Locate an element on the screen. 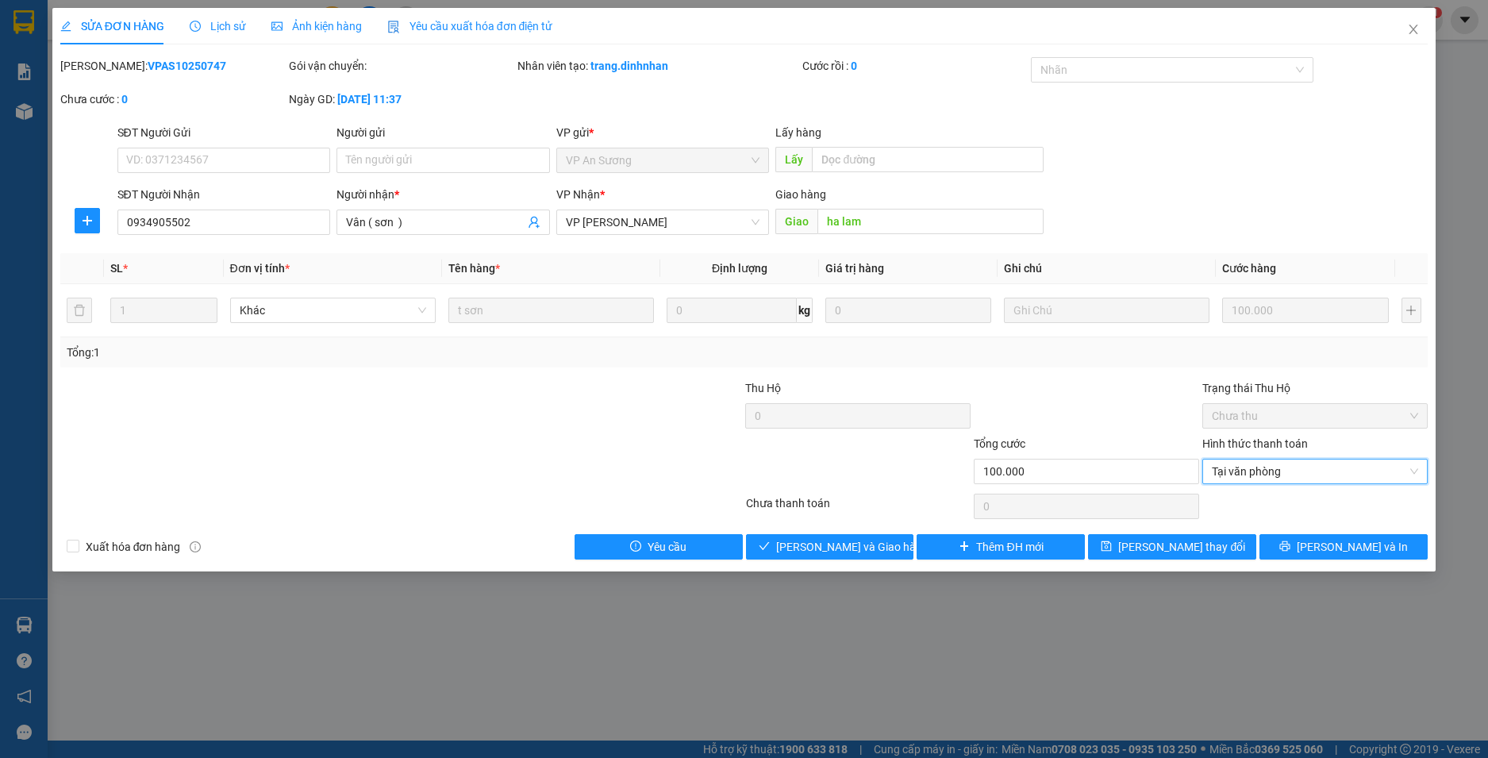  span: picture is located at coordinates (277, 26).